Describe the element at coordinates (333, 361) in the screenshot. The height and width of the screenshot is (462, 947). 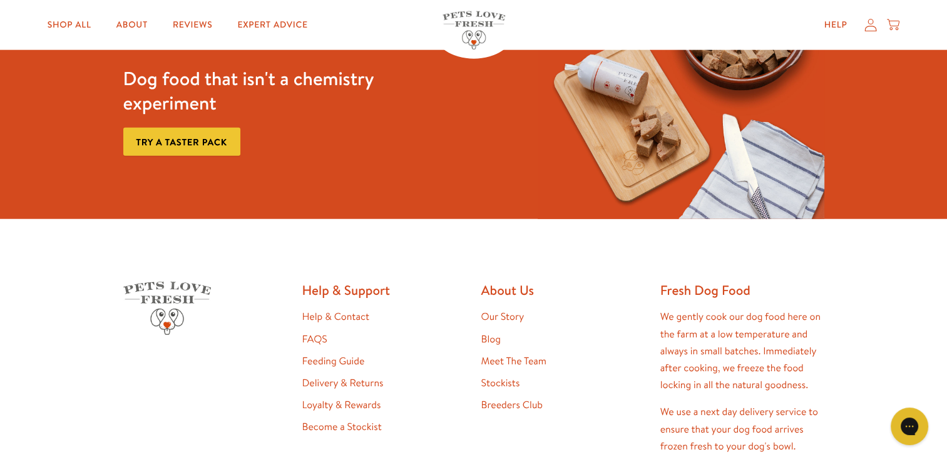
I see `a: Feeding Guide` at that location.